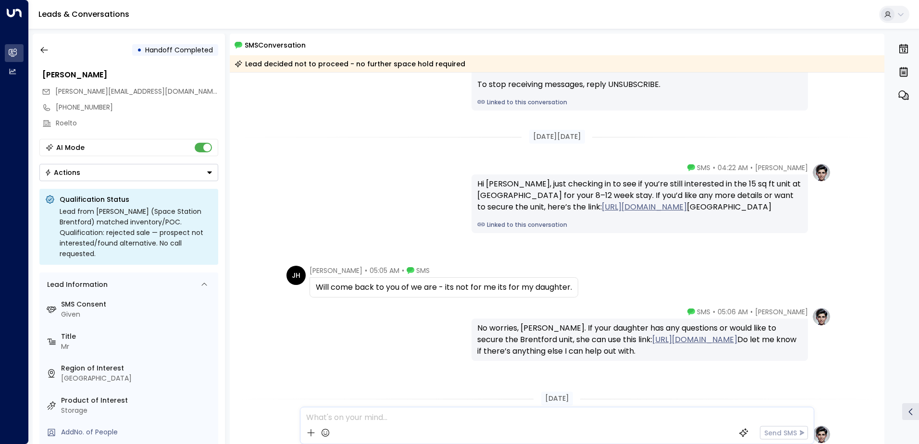  Describe the element at coordinates (138, 401) in the screenshot. I see `label: Product of Interest` at that location.